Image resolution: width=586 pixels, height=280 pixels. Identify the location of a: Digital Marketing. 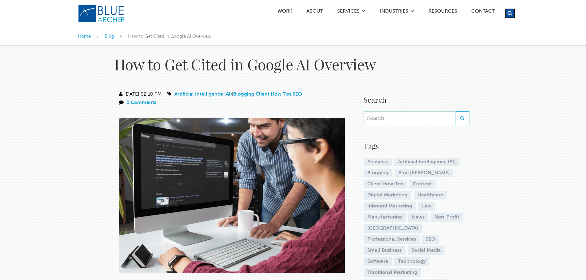
(387, 195).